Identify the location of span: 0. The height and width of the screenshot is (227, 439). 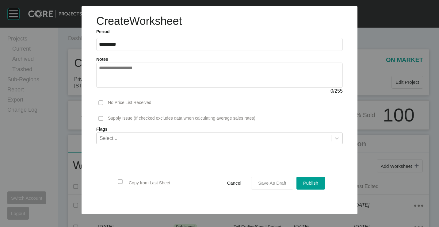
(331, 91).